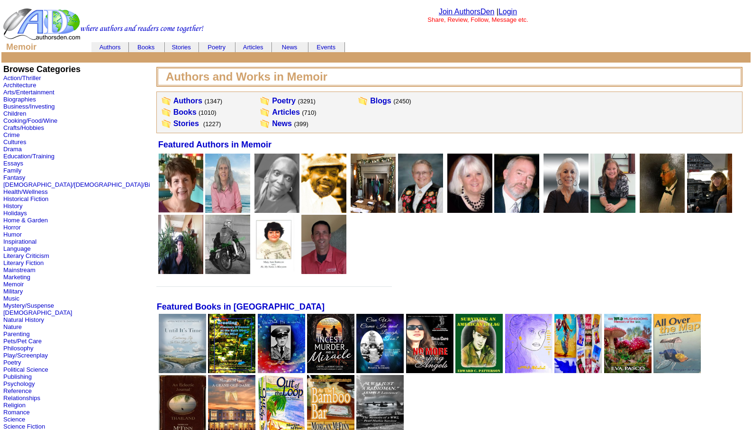 The image size is (752, 430). I want to click on img: 27589.jpg, so click(710, 183).